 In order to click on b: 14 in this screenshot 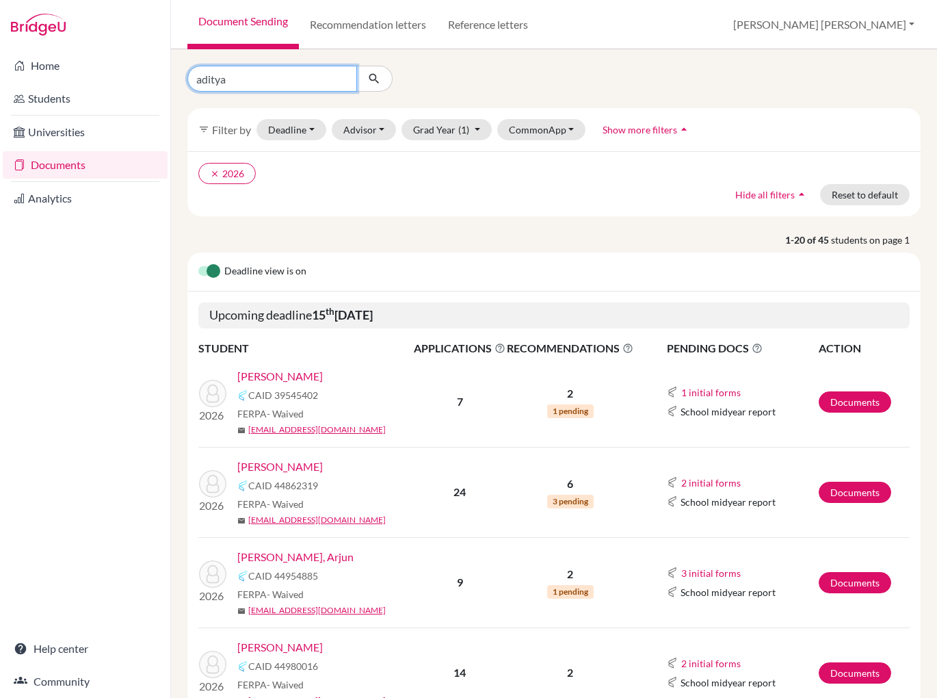, I will do `click(460, 672)`.